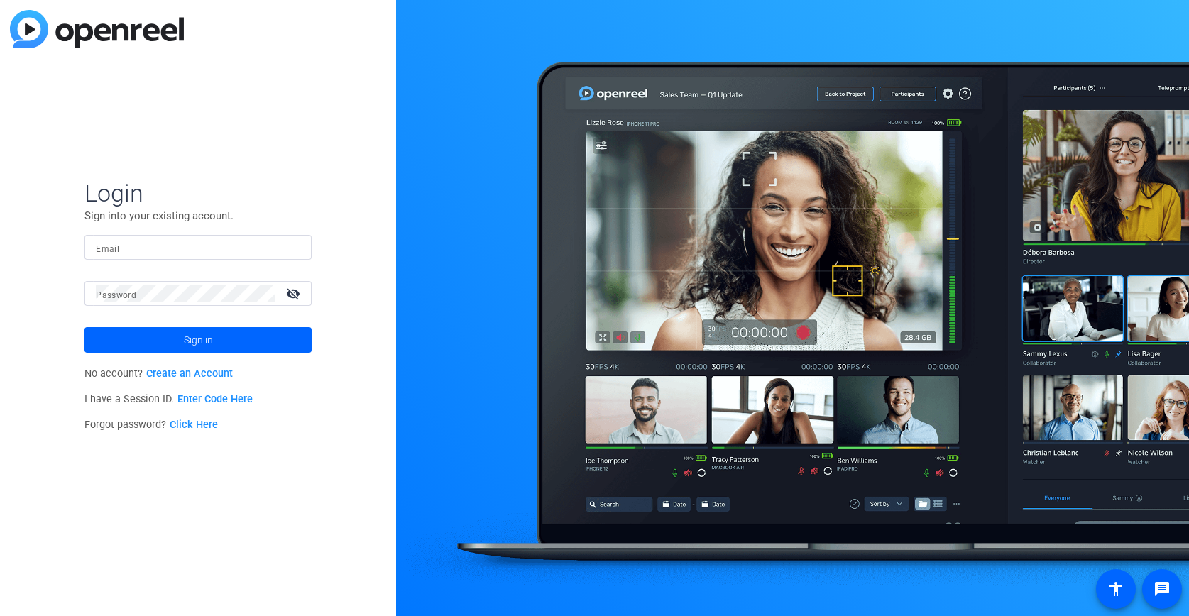 The width and height of the screenshot is (1189, 616). I want to click on mat-icon: message, so click(1162, 589).